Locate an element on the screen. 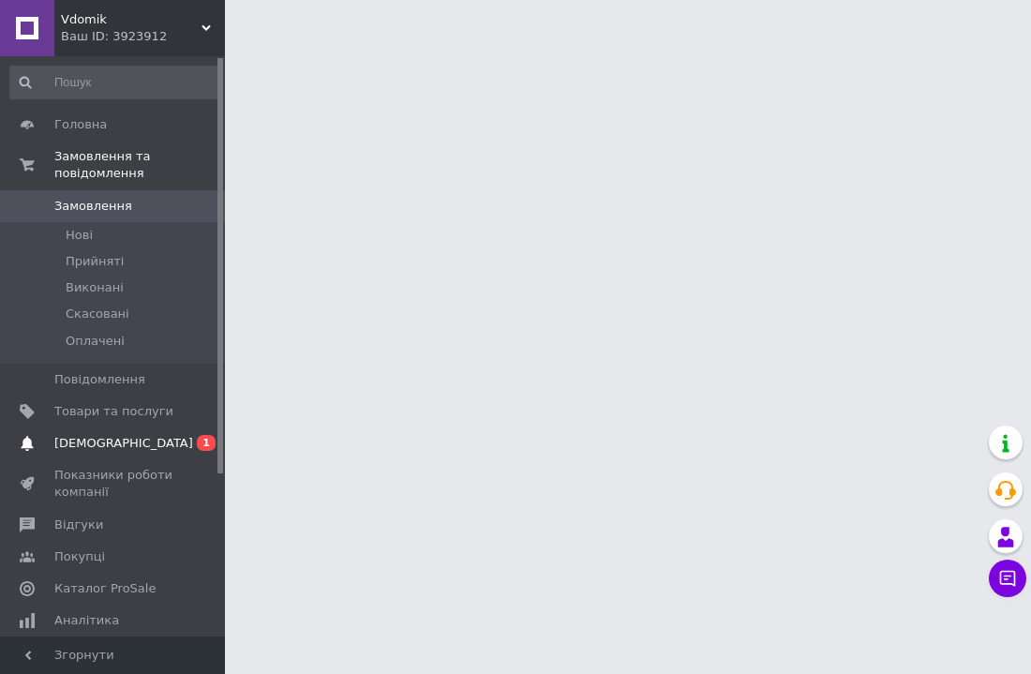 This screenshot has width=1031, height=674. span: Нові is located at coordinates (79, 235).